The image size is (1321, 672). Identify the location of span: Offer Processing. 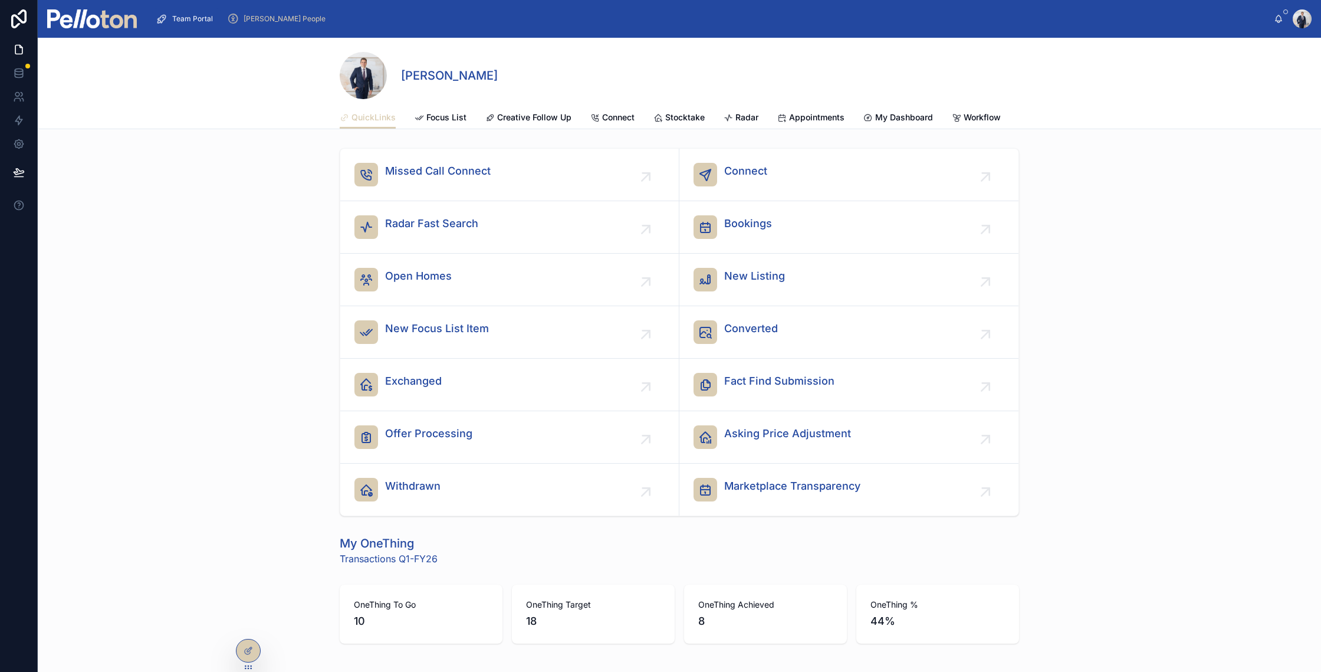
(429, 434).